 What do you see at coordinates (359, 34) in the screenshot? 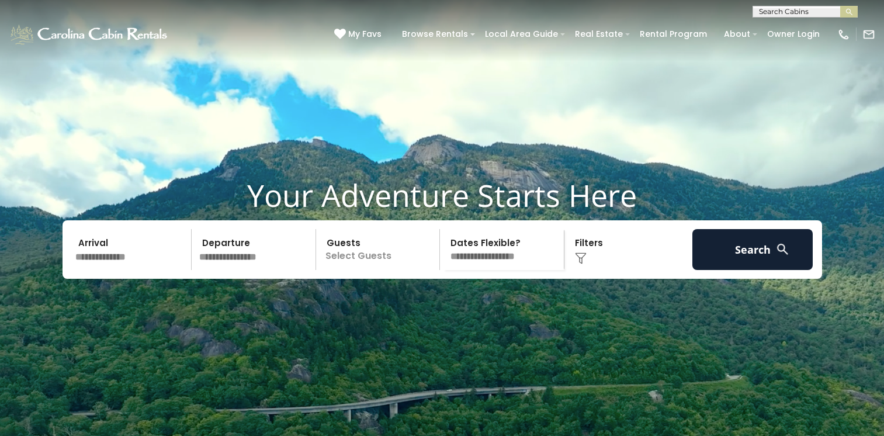
I see `a: My Favs` at bounding box center [359, 34].